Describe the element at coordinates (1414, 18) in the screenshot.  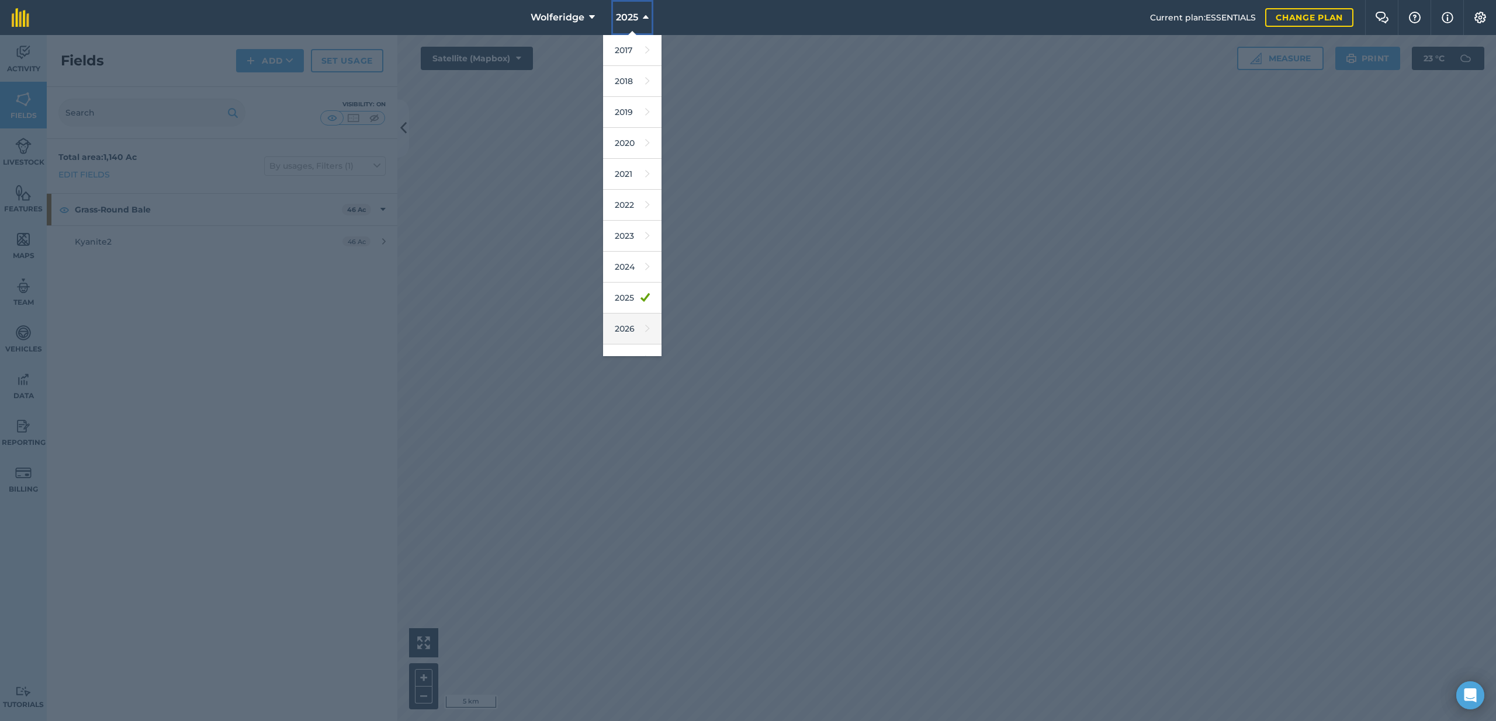
I see `img: A question mark icon` at that location.